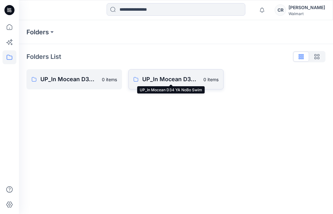 The height and width of the screenshot is (214, 333). What do you see at coordinates (74, 79) in the screenshot?
I see `a: UP_In Mocean D34 Time & Tru Swim0 items` at bounding box center [74, 79].